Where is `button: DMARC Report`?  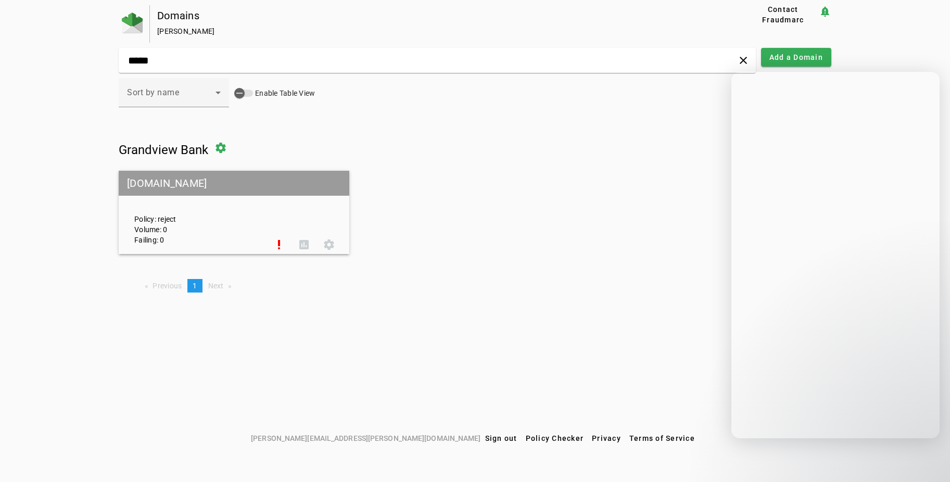 button: DMARC Report is located at coordinates (304, 245).